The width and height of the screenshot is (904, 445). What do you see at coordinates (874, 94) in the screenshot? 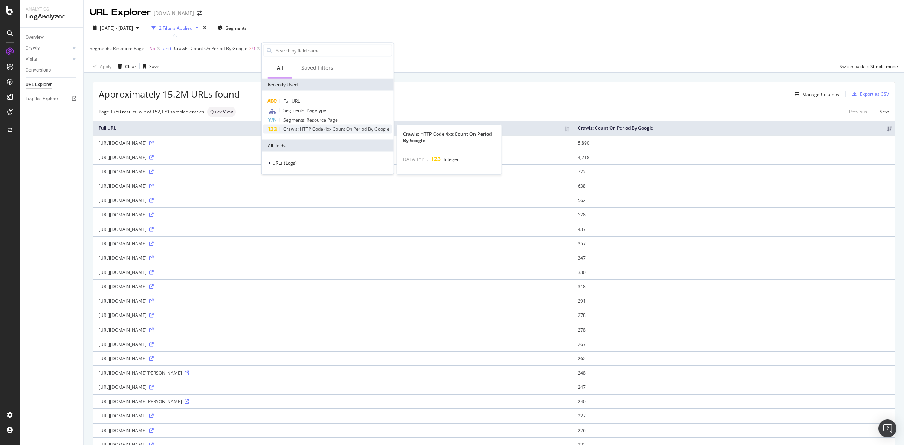
I see `div: Export as CSV` at bounding box center [874, 94].